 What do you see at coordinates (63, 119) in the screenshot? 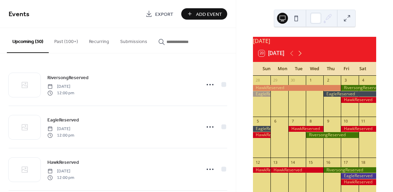
I see `a: EagleReserved` at bounding box center [63, 119].